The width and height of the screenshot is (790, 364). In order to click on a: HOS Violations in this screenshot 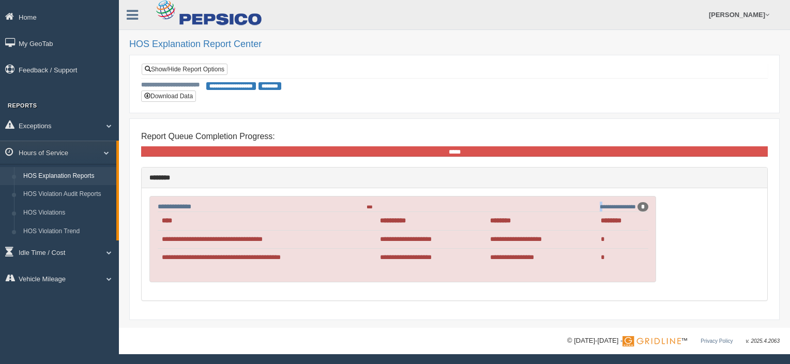, I will do `click(67, 213)`.